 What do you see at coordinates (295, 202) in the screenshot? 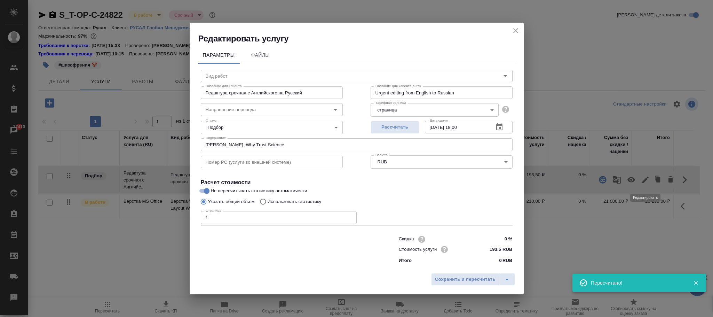
I see `p: Использовать статистику` at bounding box center [295, 202].